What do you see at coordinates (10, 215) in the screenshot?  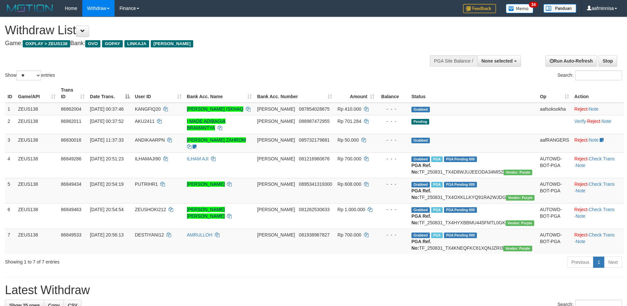 I see `td: 6` at bounding box center [10, 215].